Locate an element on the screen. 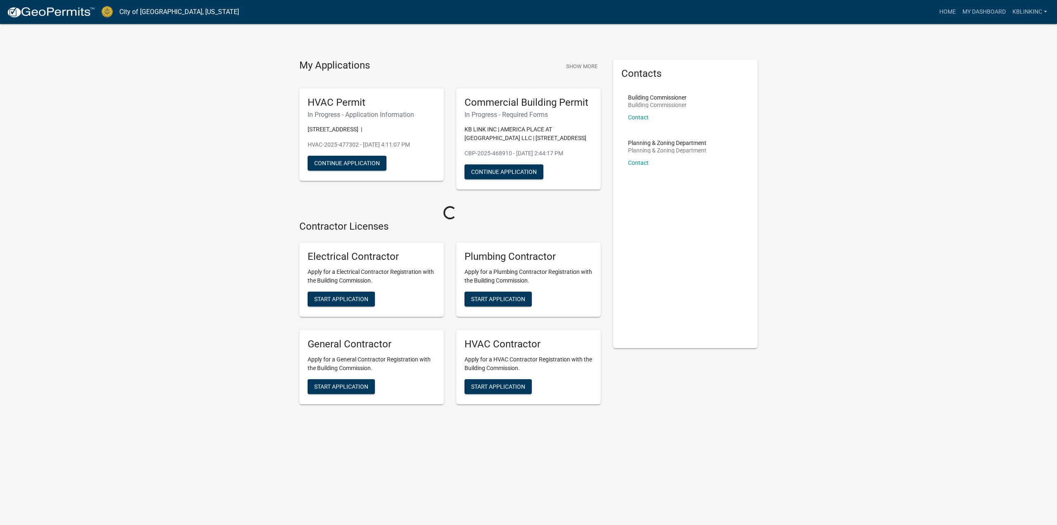 Image resolution: width=1057 pixels, height=525 pixels. h5: Electrical Contractor is located at coordinates (371, 256).